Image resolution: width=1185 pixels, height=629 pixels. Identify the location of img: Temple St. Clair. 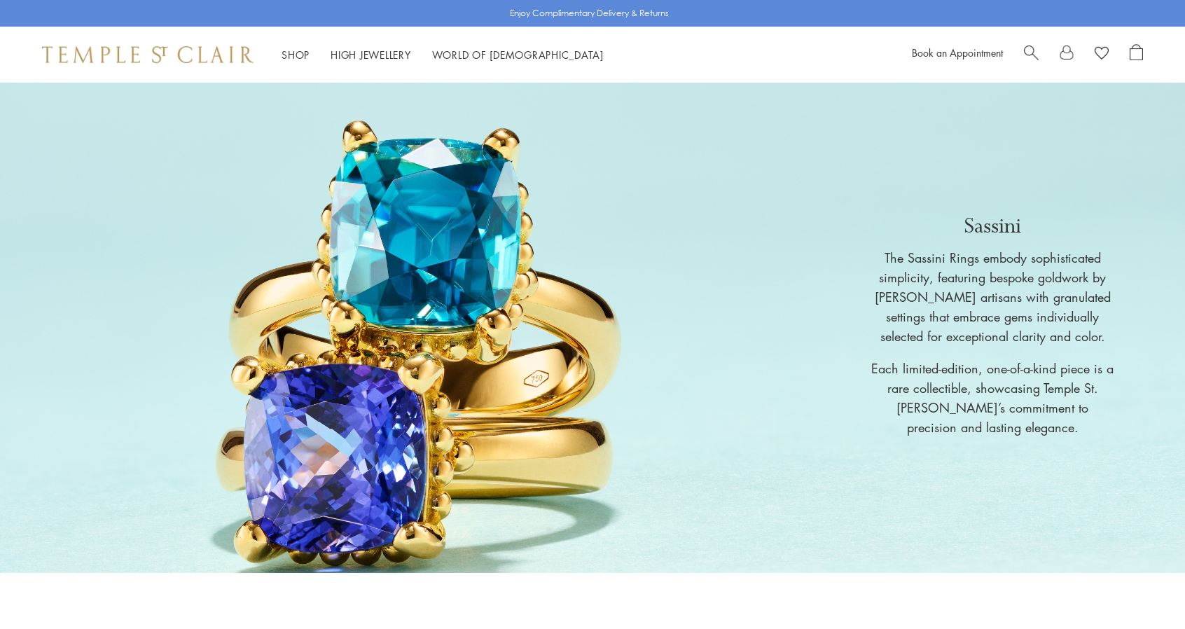
(148, 55).